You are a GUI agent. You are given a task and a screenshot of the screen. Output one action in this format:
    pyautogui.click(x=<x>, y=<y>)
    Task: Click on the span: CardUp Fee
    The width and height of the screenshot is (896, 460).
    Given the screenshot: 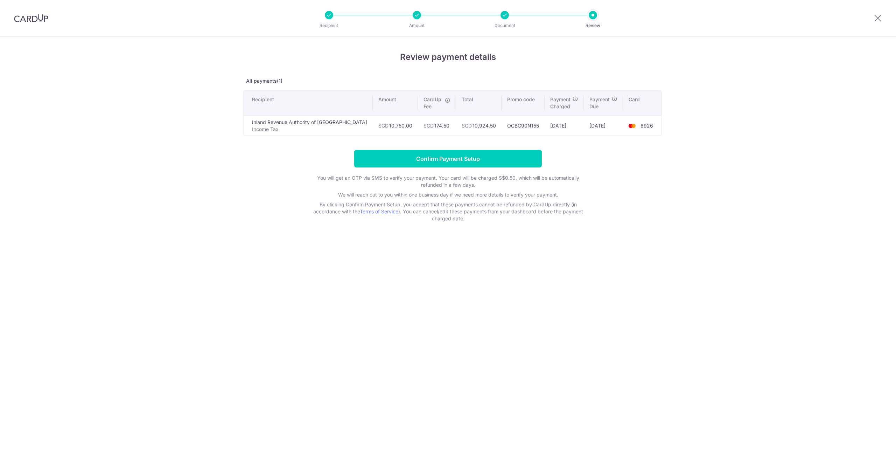 What is the action you would take?
    pyautogui.click(x=432, y=103)
    